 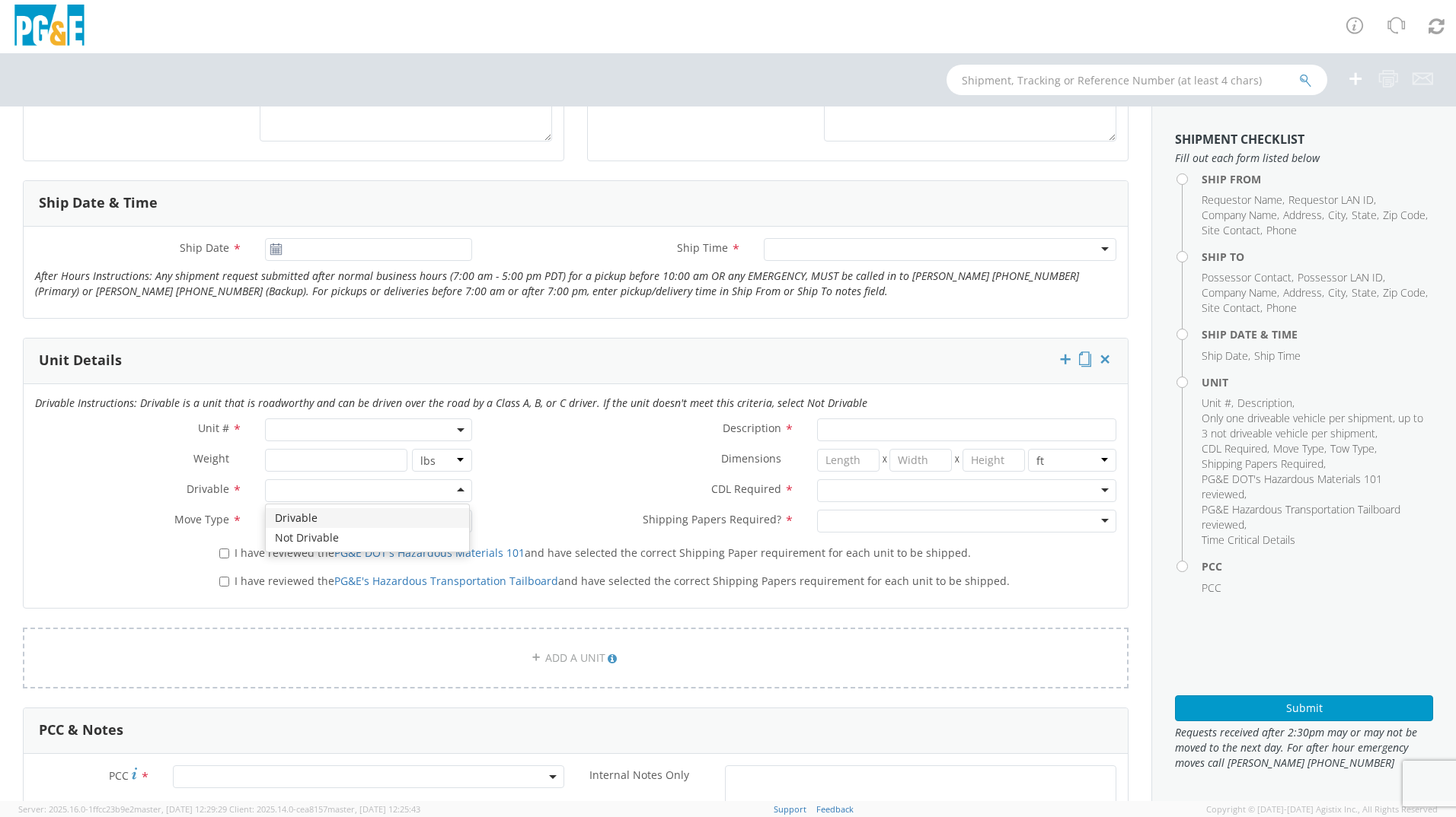 I want to click on span: City, so click(x=1337, y=292).